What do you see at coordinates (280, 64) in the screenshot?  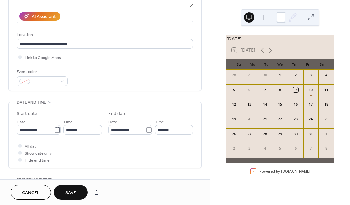 I see `div: We` at bounding box center [280, 64].